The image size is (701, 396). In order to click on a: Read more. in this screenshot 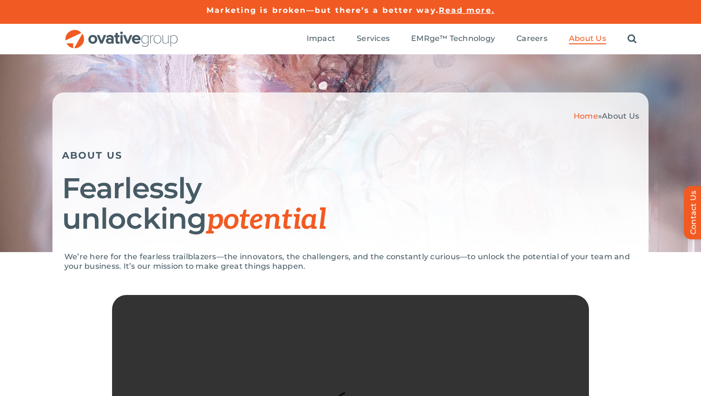, I will do `click(467, 10)`.